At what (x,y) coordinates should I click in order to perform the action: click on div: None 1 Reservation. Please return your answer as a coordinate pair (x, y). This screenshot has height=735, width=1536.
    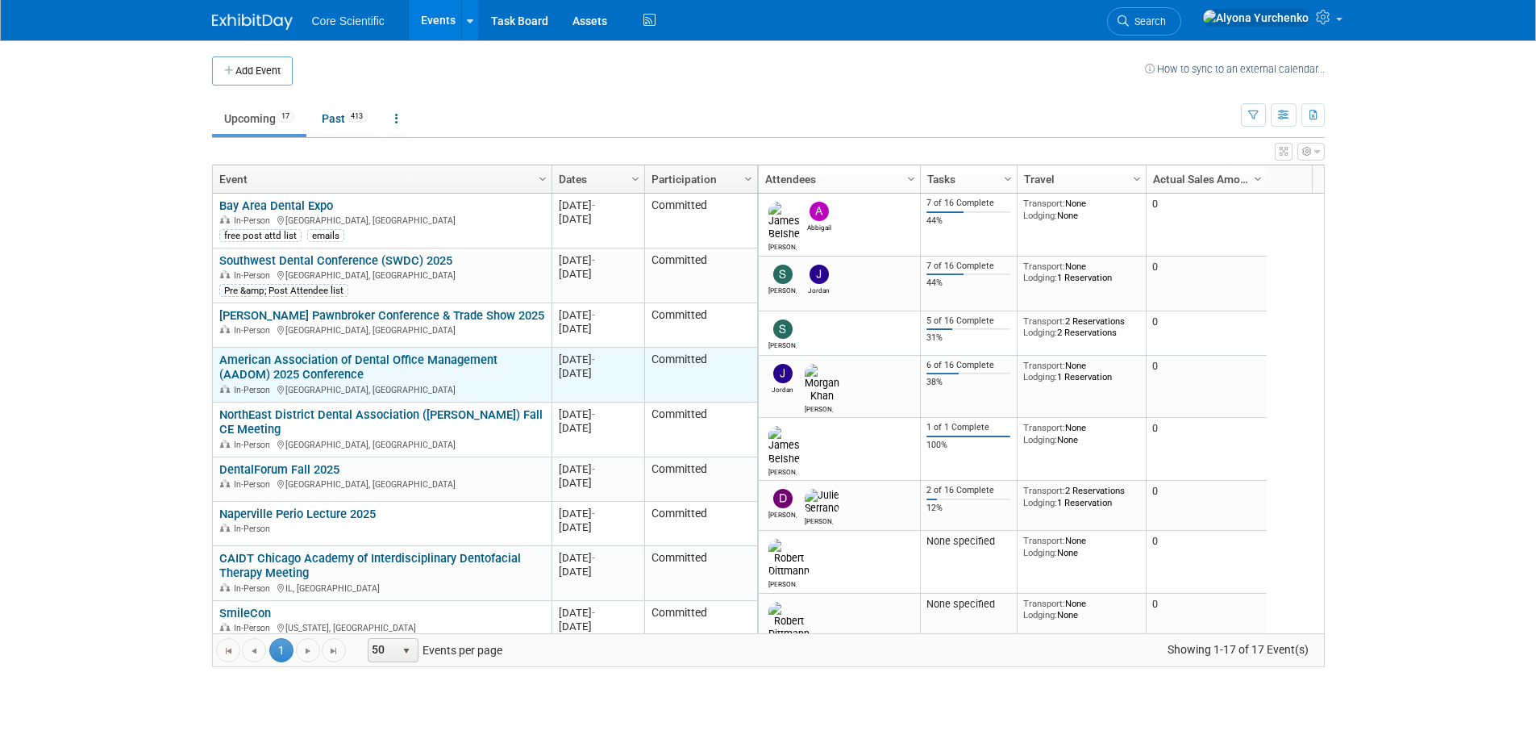
    Looking at the image, I should click on (1081, 371).